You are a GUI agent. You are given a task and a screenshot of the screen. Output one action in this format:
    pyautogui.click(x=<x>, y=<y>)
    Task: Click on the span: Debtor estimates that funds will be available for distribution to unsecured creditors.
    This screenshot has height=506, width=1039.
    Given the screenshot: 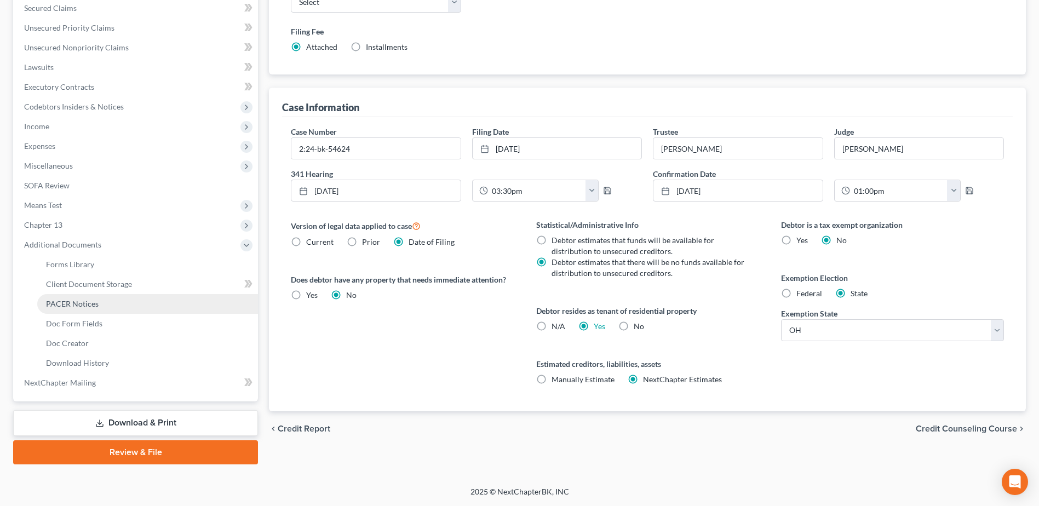 What is the action you would take?
    pyautogui.click(x=633, y=245)
    